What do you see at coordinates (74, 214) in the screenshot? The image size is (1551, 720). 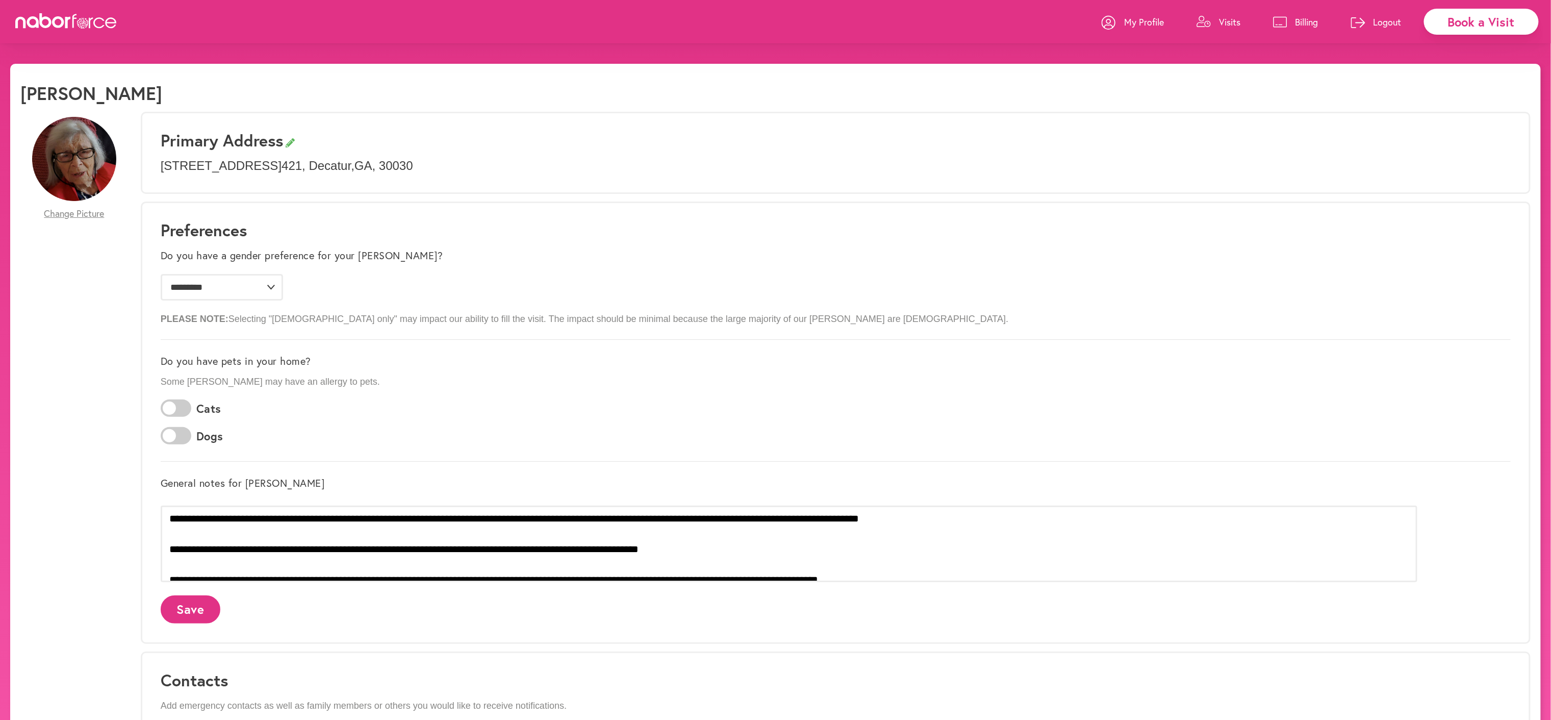 I see `span: Change Picture` at bounding box center [74, 214].